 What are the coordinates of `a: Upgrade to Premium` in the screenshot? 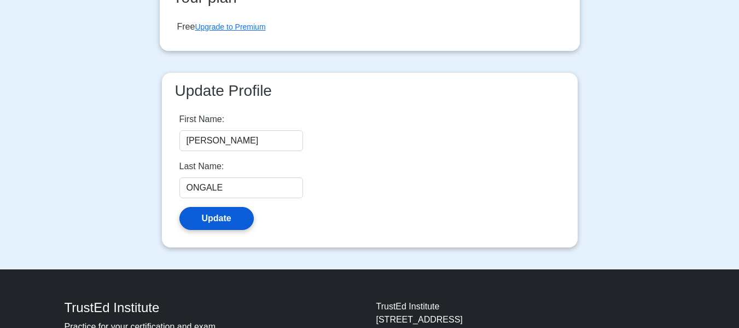 It's located at (230, 27).